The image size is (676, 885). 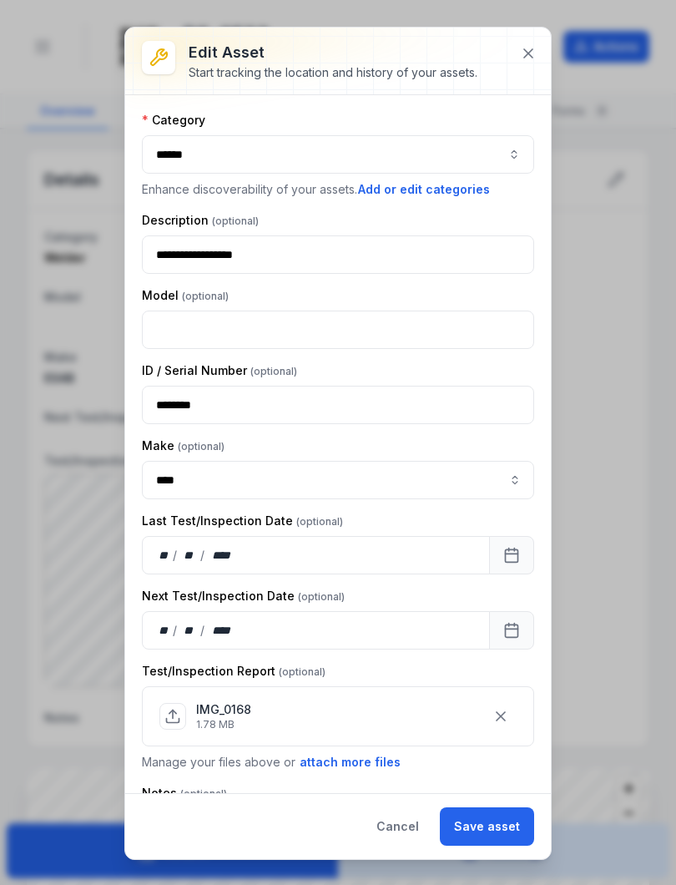 What do you see at coordinates (234, 671) in the screenshot?
I see `label: Test/Inspection Report` at bounding box center [234, 671].